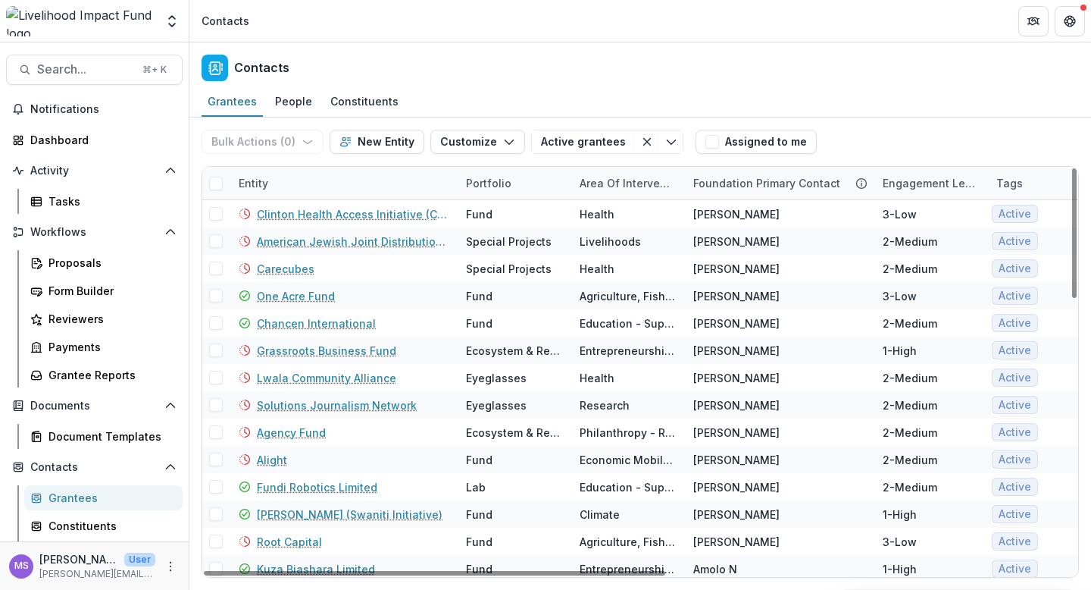 This screenshot has width=1091, height=590. Describe the element at coordinates (139, 559) in the screenshot. I see `p: User` at that location.